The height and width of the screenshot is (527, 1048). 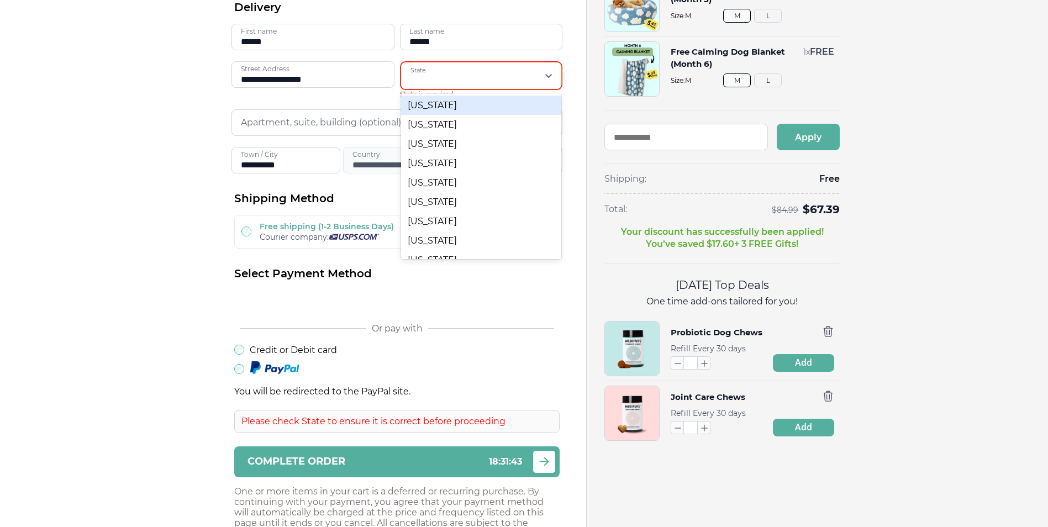 I want to click on h2: Shipping Method, so click(x=397, y=198).